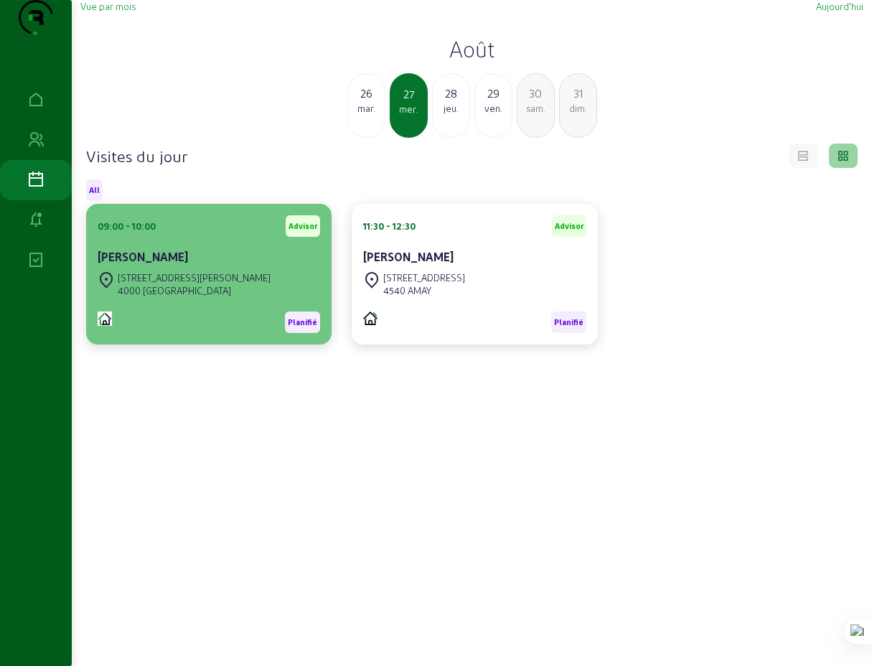 This screenshot has height=666, width=872. Describe the element at coordinates (840, 6) in the screenshot. I see `span: Aujourd'hui` at that location.